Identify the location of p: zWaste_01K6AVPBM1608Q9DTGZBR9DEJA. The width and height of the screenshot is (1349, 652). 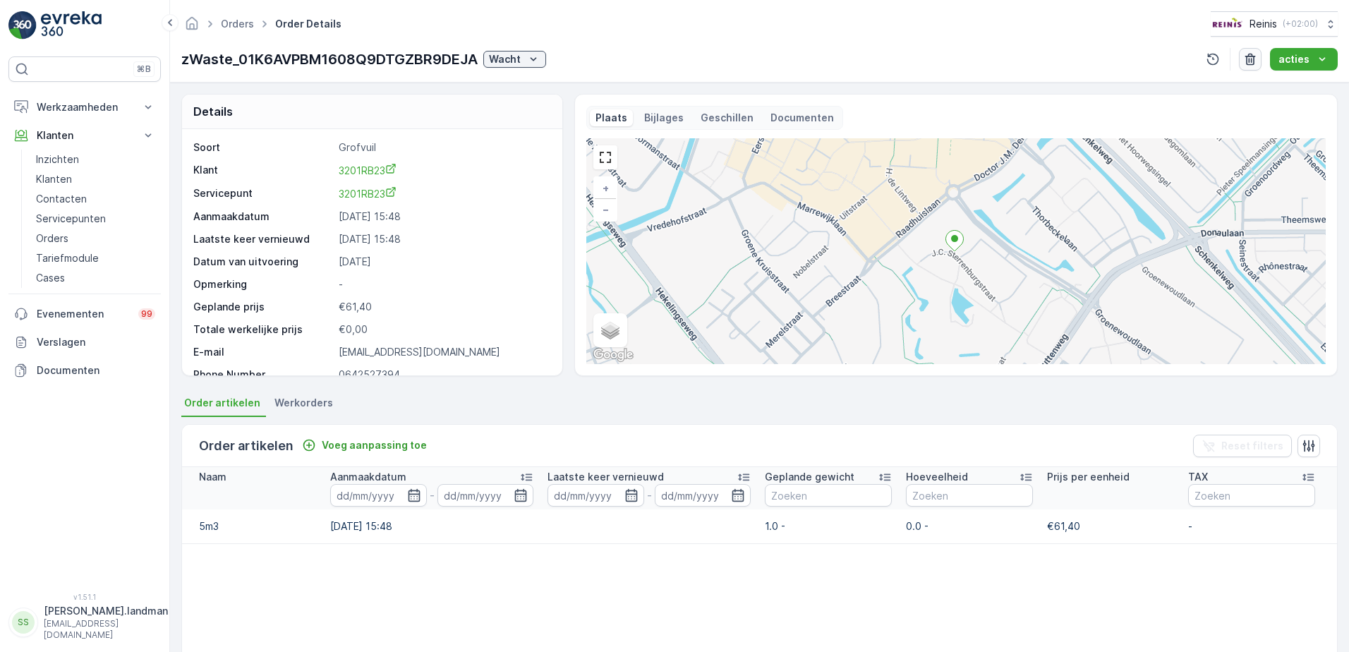
(330, 59).